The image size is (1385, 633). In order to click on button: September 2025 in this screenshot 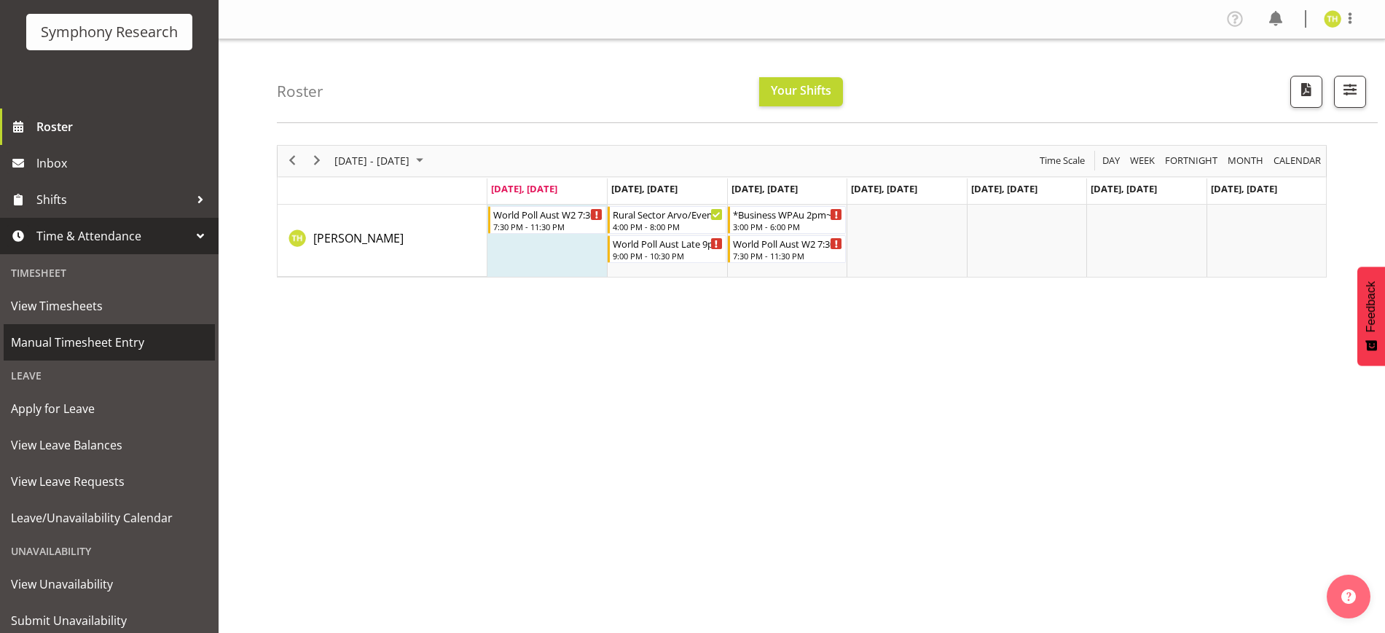, I will do `click(381, 160)`.